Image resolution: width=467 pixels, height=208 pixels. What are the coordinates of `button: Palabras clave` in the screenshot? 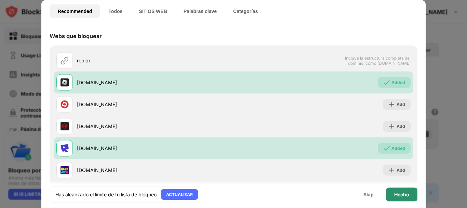 It's located at (200, 11).